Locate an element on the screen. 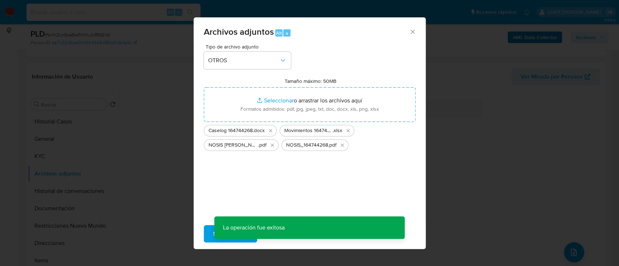 Image resolution: width=619 pixels, height=266 pixels. button: Eliminar NOSIS COLDWELL WALTER ALAN.pdf is located at coordinates (272, 145).